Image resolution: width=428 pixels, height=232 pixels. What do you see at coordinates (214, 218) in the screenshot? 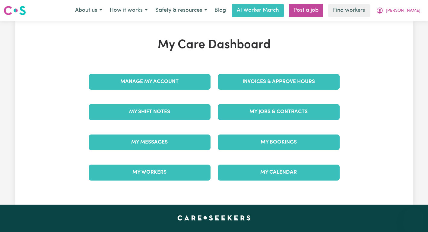
I see `a: Careseekers home page` at bounding box center [214, 218].